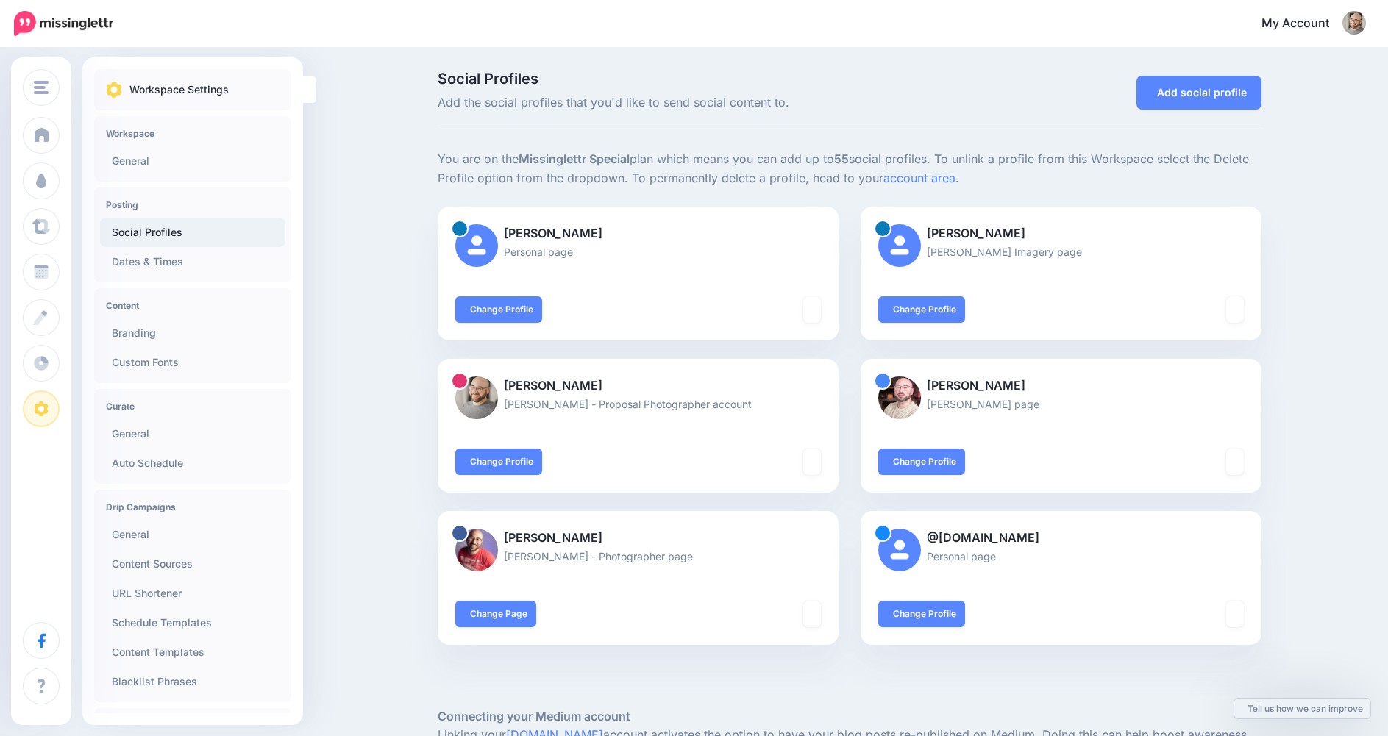 The width and height of the screenshot is (1388, 736). Describe the element at coordinates (193, 406) in the screenshot. I see `h4: Curate` at that location.